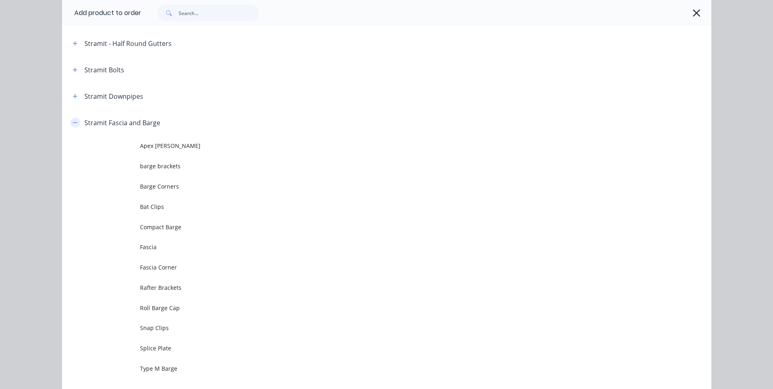 The height and width of the screenshot is (389, 773). What do you see at coordinates (369, 206) in the screenshot?
I see `span: Bat Clips` at bounding box center [369, 206].